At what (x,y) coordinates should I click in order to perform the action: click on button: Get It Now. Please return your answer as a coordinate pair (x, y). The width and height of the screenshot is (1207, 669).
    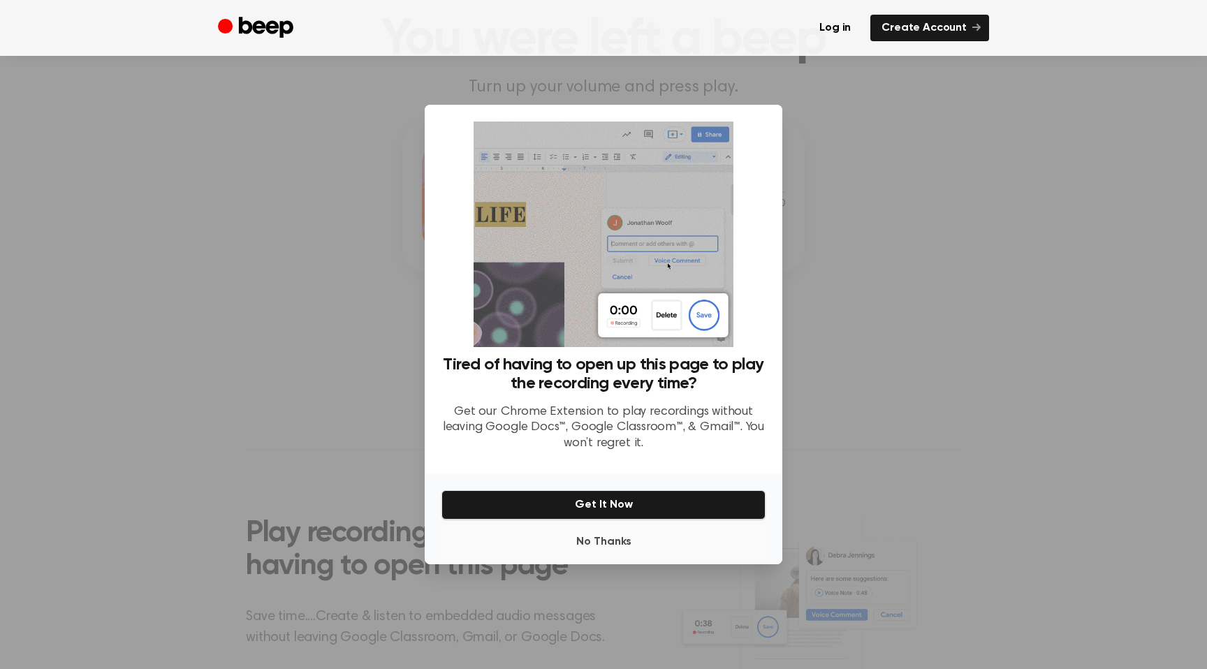
    Looking at the image, I should click on (603, 505).